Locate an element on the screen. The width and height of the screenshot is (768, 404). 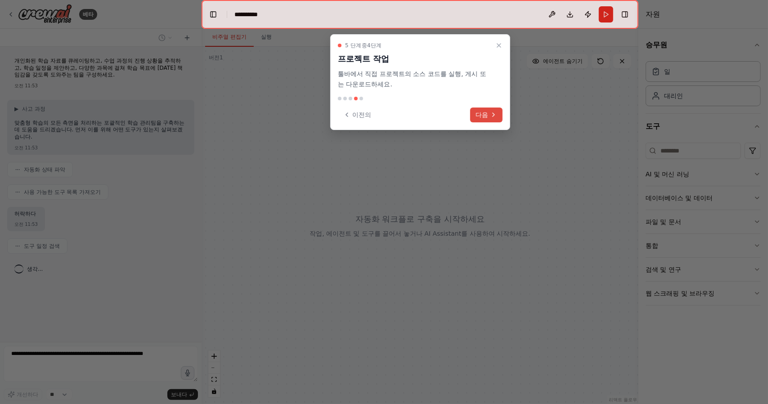
font: 이전의 is located at coordinates (362, 115).